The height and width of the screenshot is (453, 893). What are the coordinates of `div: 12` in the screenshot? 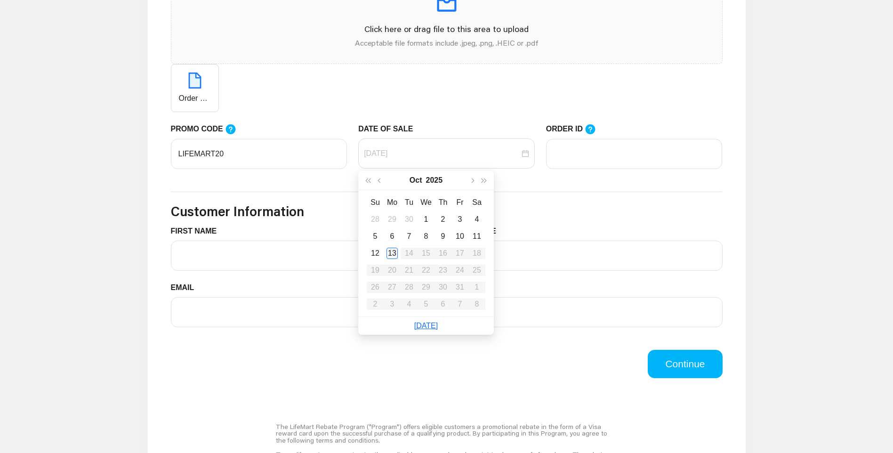 It's located at (375, 253).